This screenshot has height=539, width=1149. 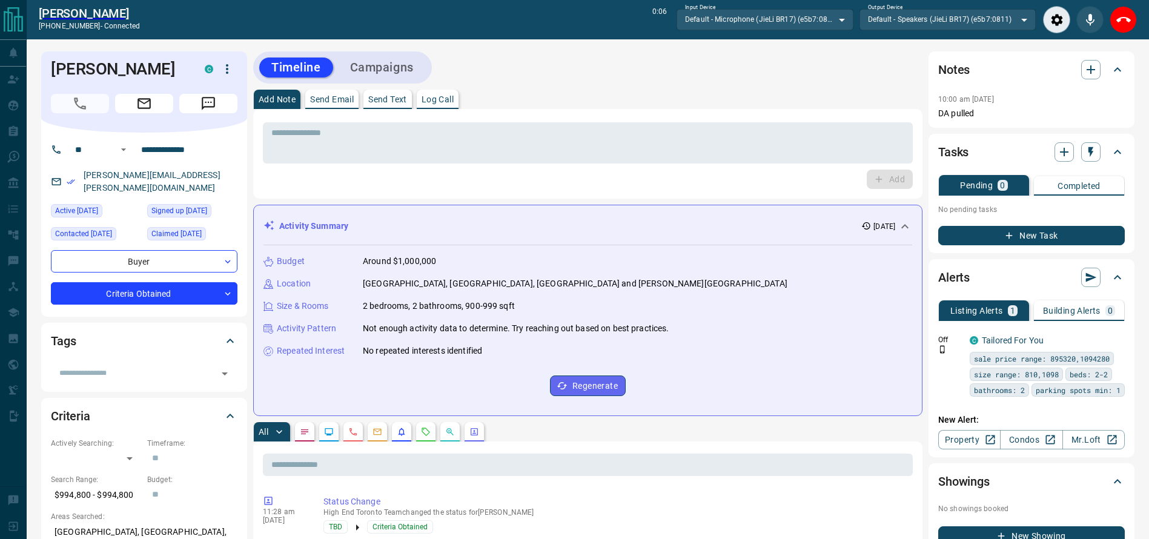 What do you see at coordinates (377, 432) in the screenshot?
I see `svg: Emails` at bounding box center [377, 432].